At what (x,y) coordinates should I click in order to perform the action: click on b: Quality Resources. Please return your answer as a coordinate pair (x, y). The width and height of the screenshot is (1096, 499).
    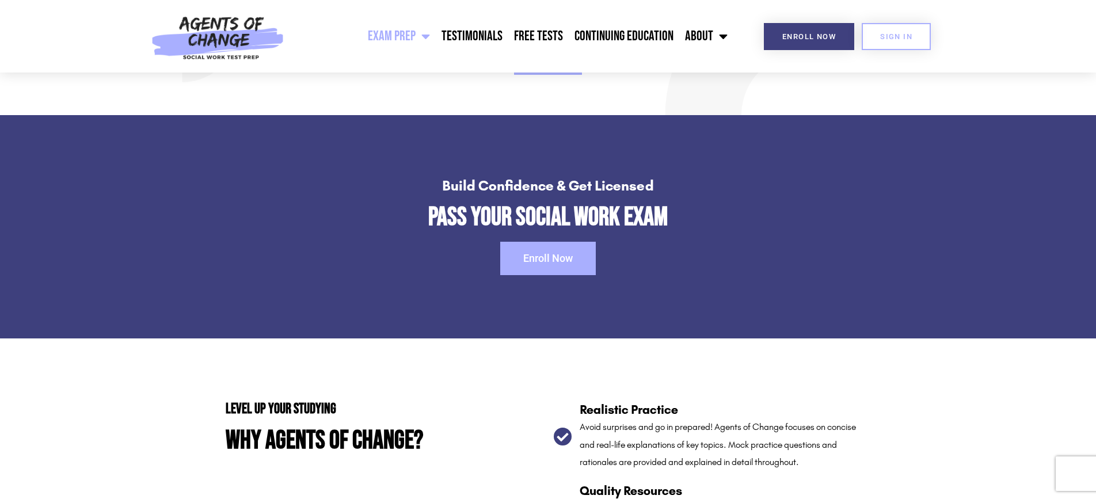
    Looking at the image, I should click on (631, 491).